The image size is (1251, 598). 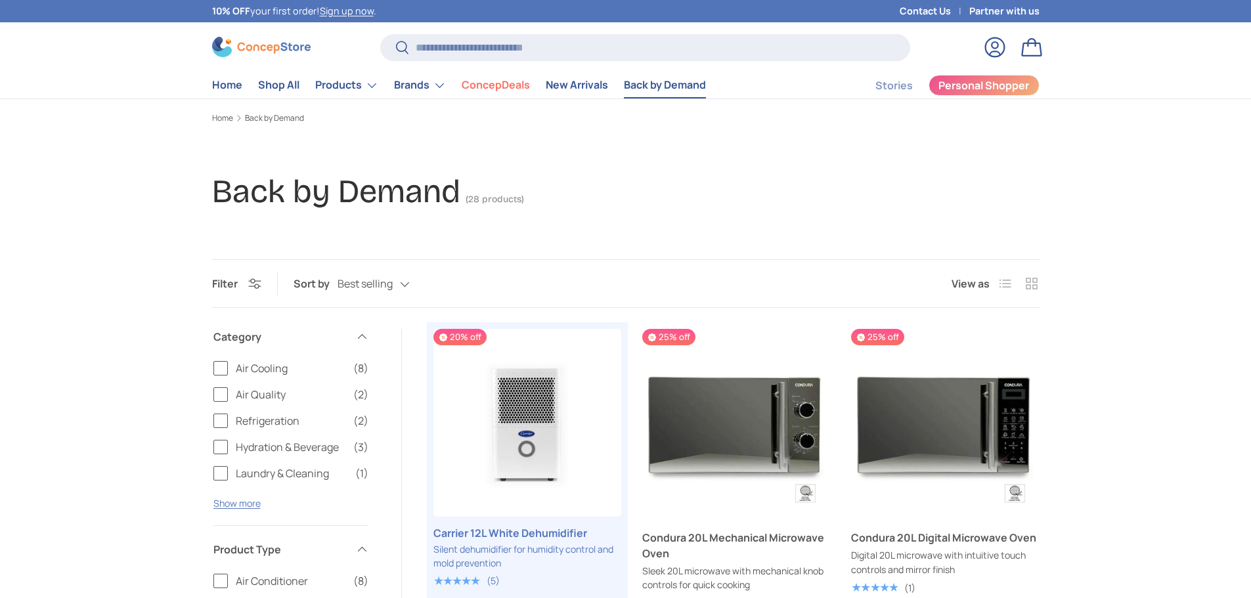 I want to click on button: Best selling, so click(x=387, y=284).